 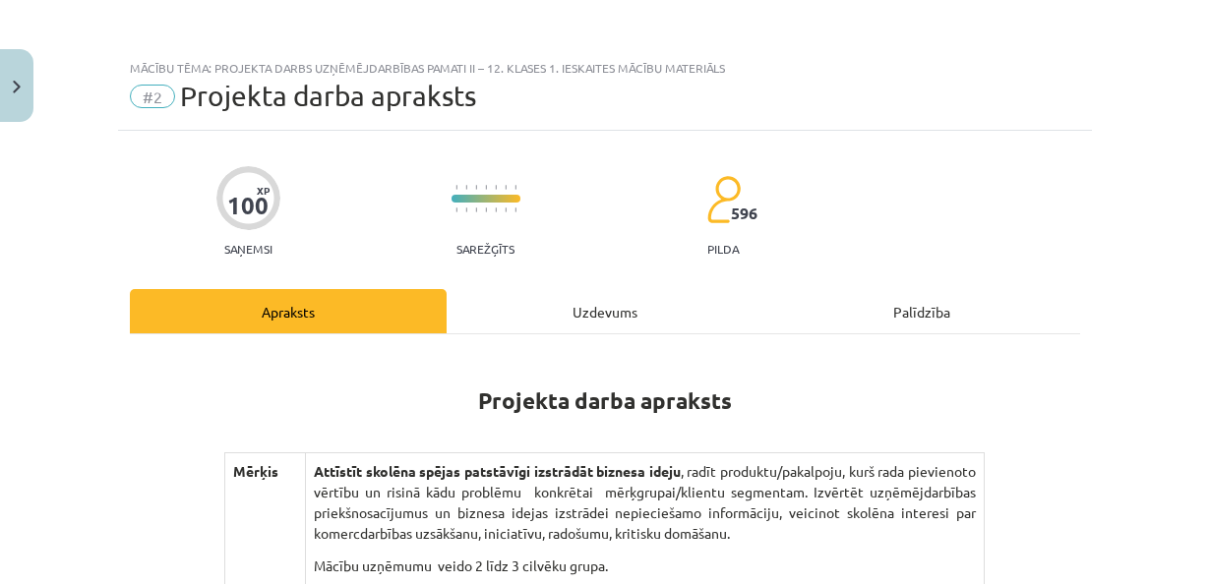 What do you see at coordinates (744, 214) in the screenshot?
I see `span: 596` at bounding box center [744, 214].